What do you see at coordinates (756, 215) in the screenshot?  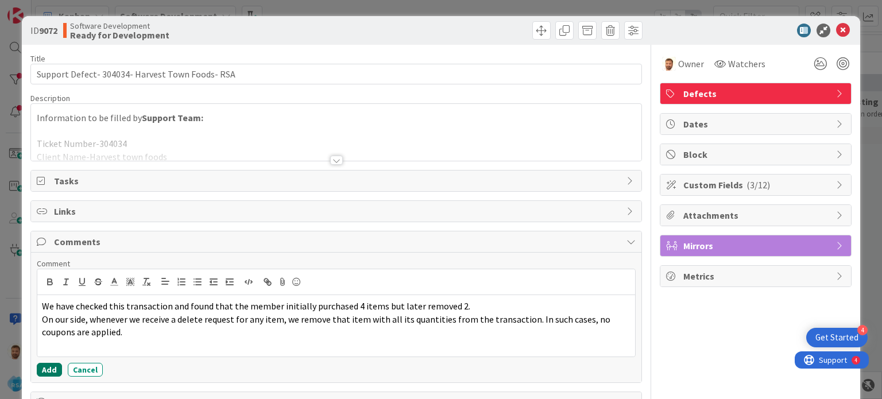 I see `span: Attachments` at bounding box center [756, 215].